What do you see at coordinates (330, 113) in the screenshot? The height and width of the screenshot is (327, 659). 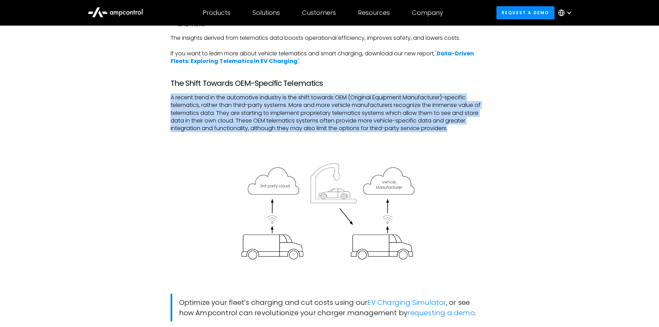 I see `p: A recent trend in the automotive industry is the shift towards OEM (Original Equipment Manufactur...` at bounding box center [330, 113].